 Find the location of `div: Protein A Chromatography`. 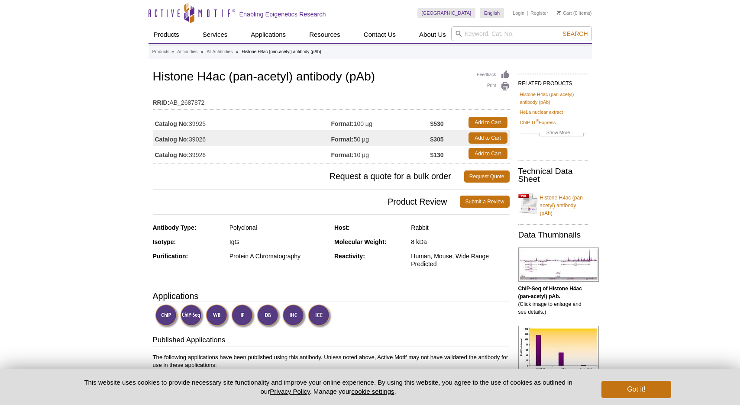

div: Protein A Chromatography is located at coordinates (278, 256).